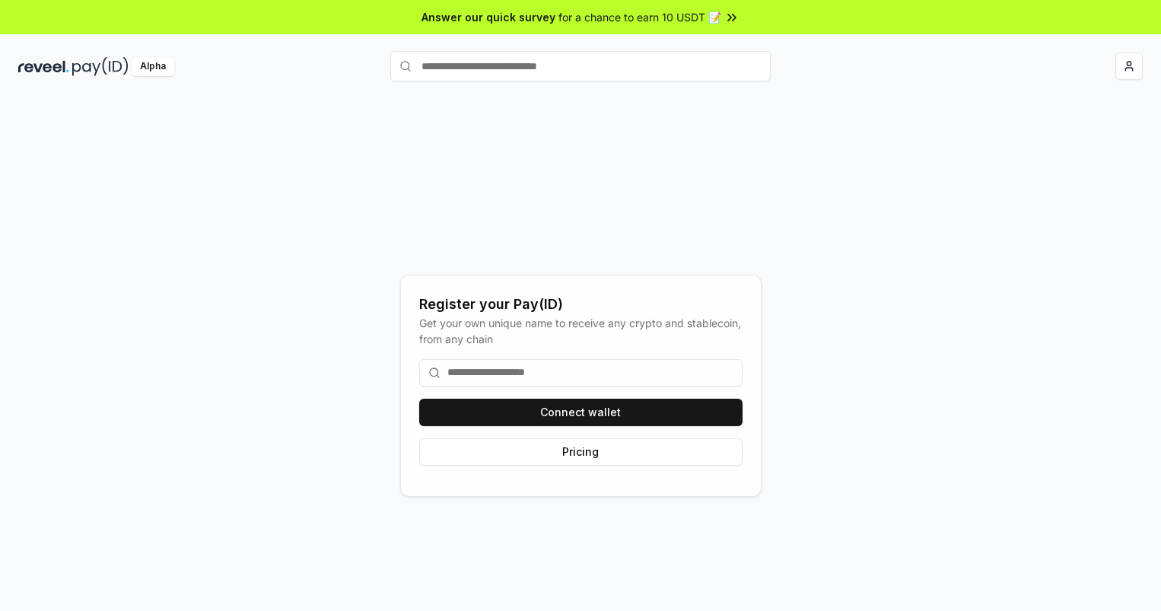  I want to click on div: Register your Pay(ID), so click(581, 304).